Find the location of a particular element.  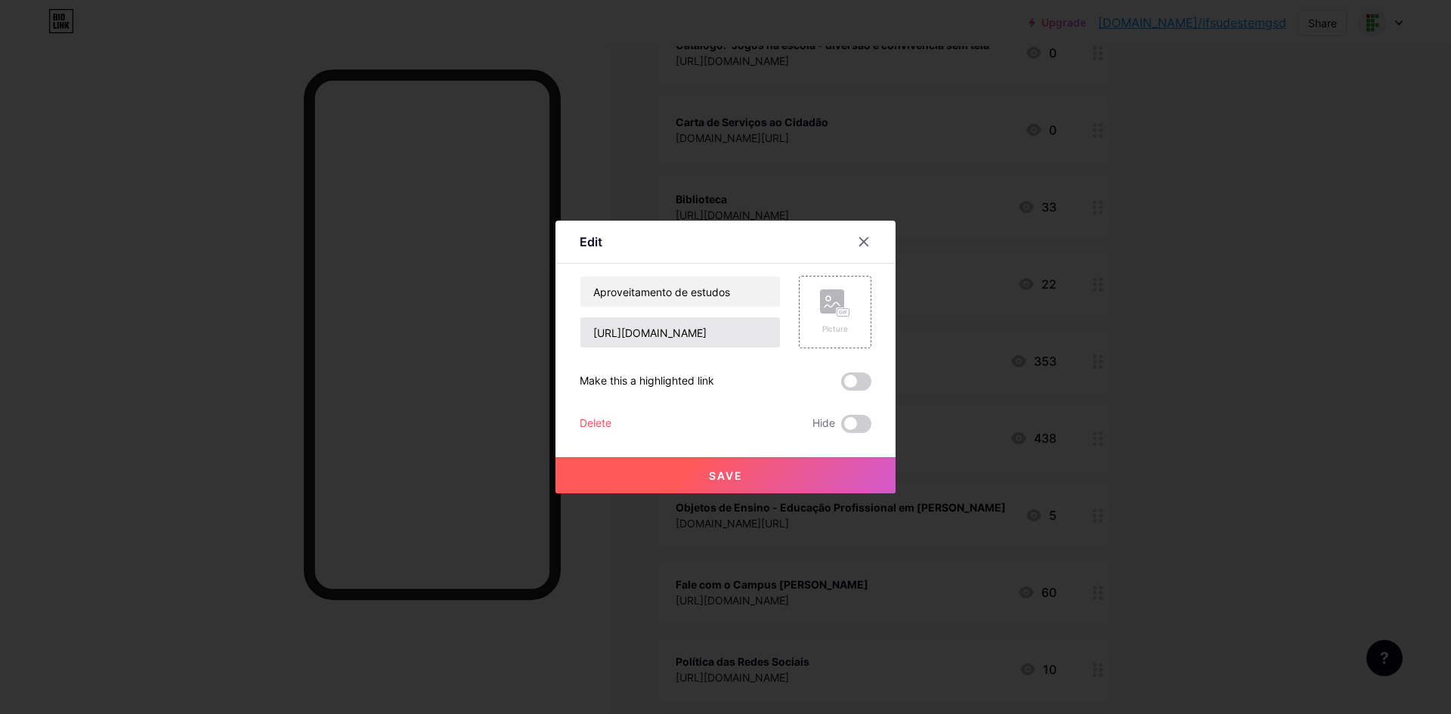

span: Hide is located at coordinates (824, 424).